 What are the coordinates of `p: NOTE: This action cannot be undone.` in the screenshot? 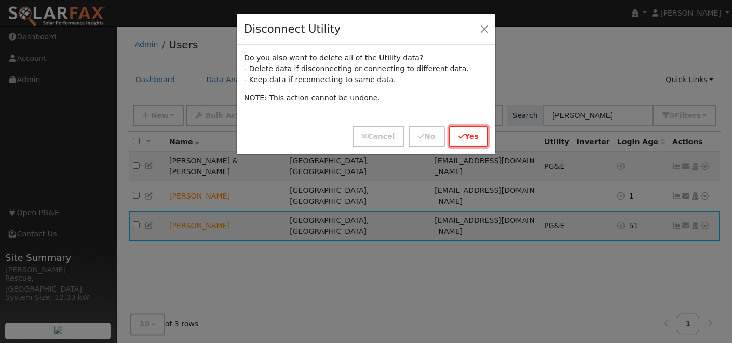 It's located at (366, 98).